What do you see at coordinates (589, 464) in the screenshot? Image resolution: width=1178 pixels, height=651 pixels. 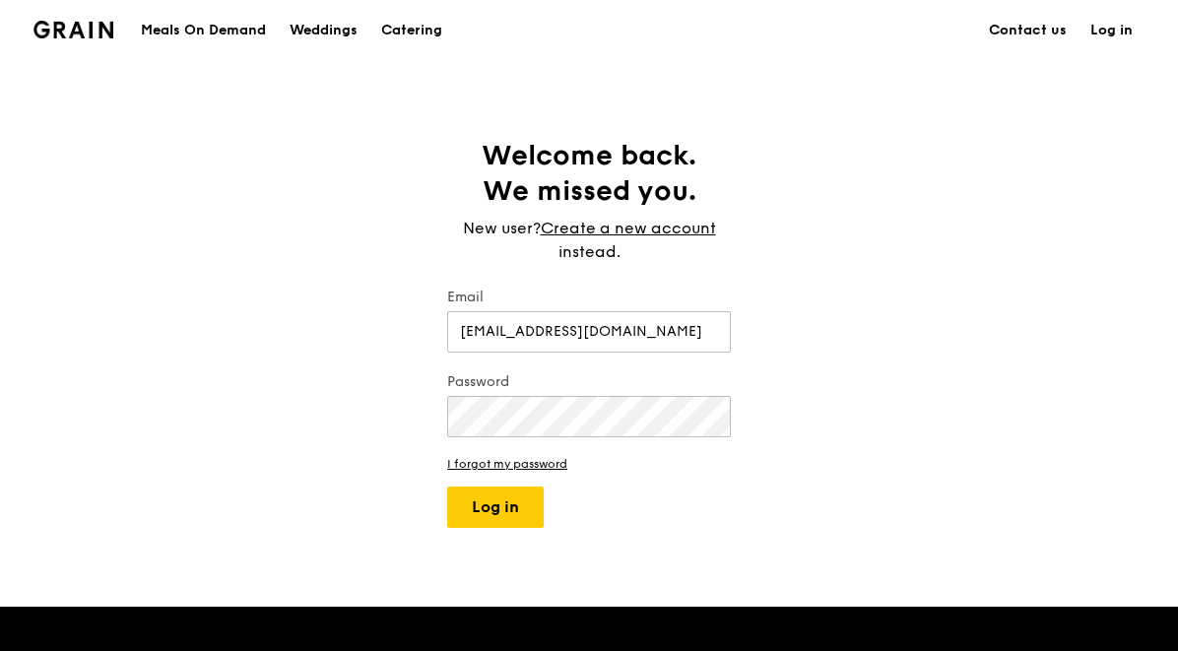 I see `a: I forgot my password` at bounding box center [589, 464].